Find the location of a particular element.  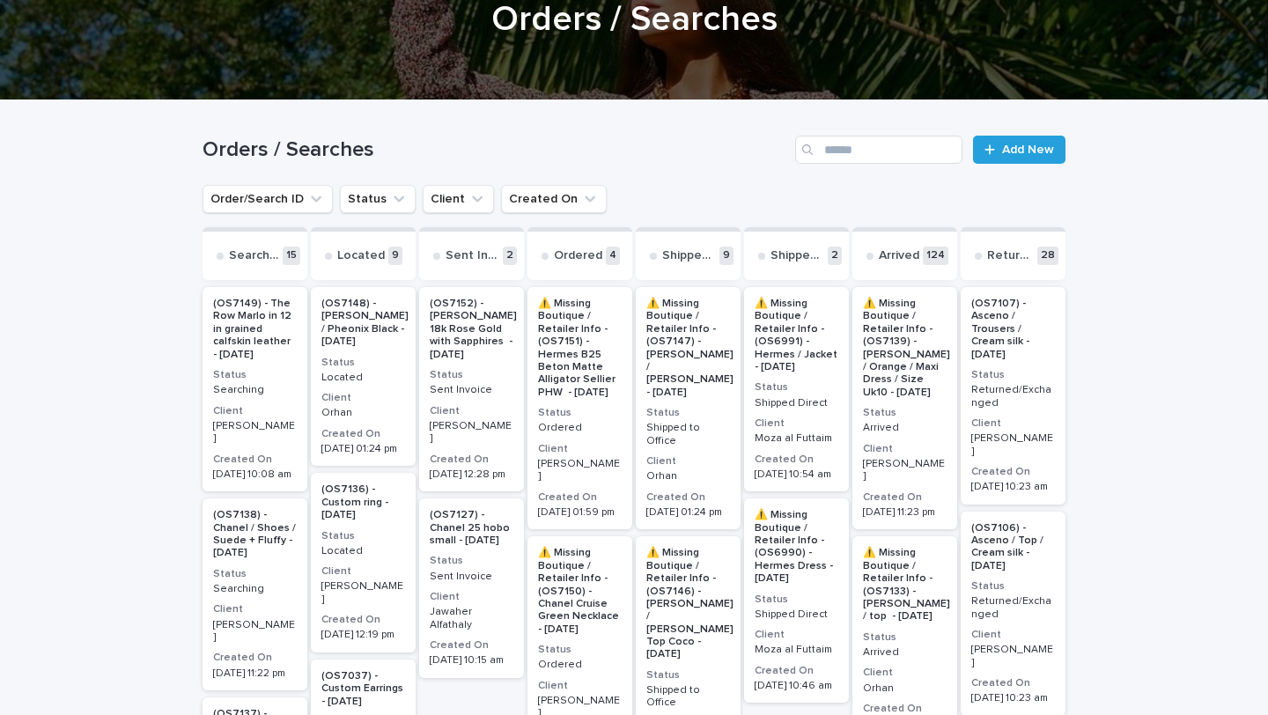

button: Client is located at coordinates (458, 199).